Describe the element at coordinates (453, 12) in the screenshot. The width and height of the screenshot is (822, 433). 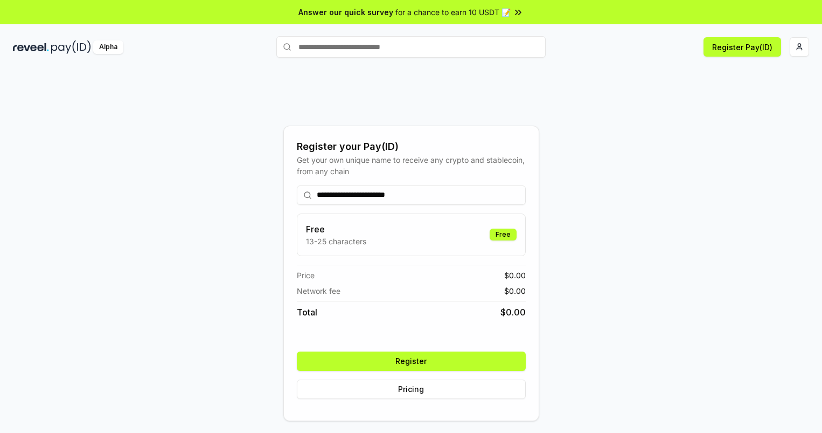
I see `span: for a chance to earn 10 USDT 📝` at that location.